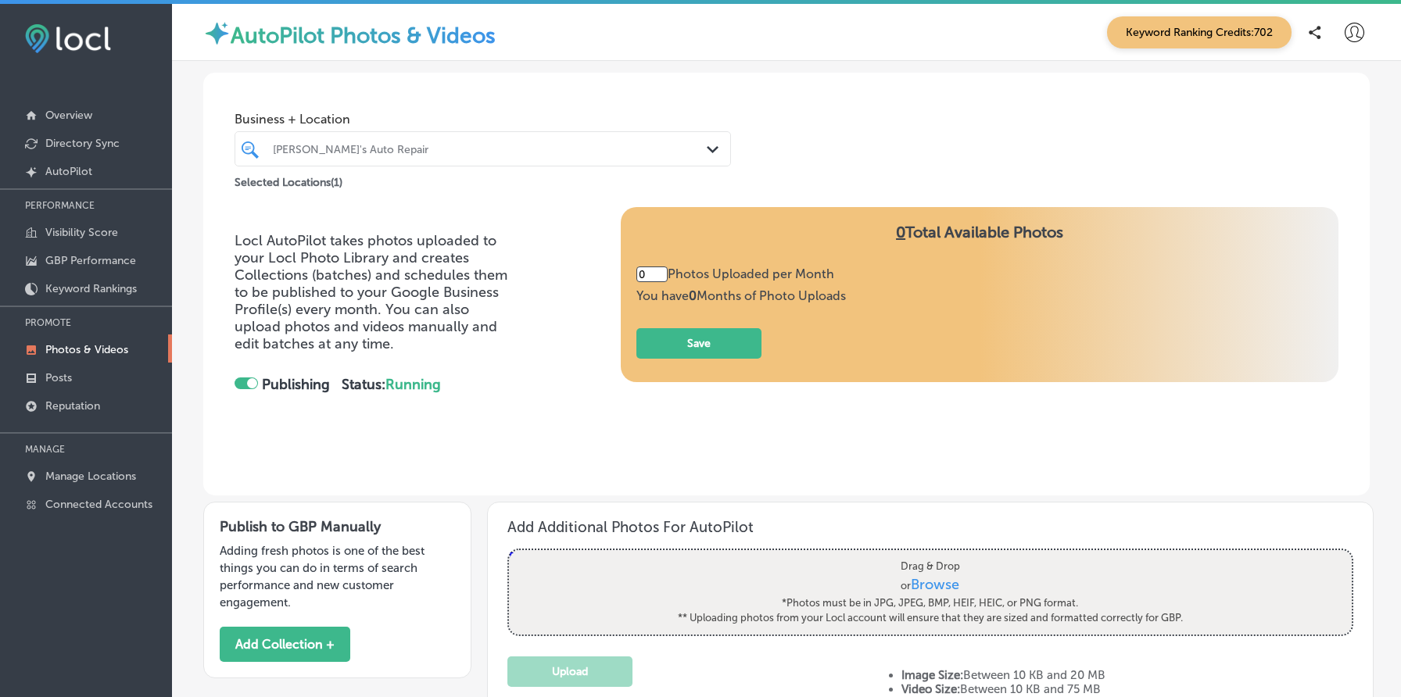  Describe the element at coordinates (930, 690) in the screenshot. I see `strong: Video Size:` at that location.